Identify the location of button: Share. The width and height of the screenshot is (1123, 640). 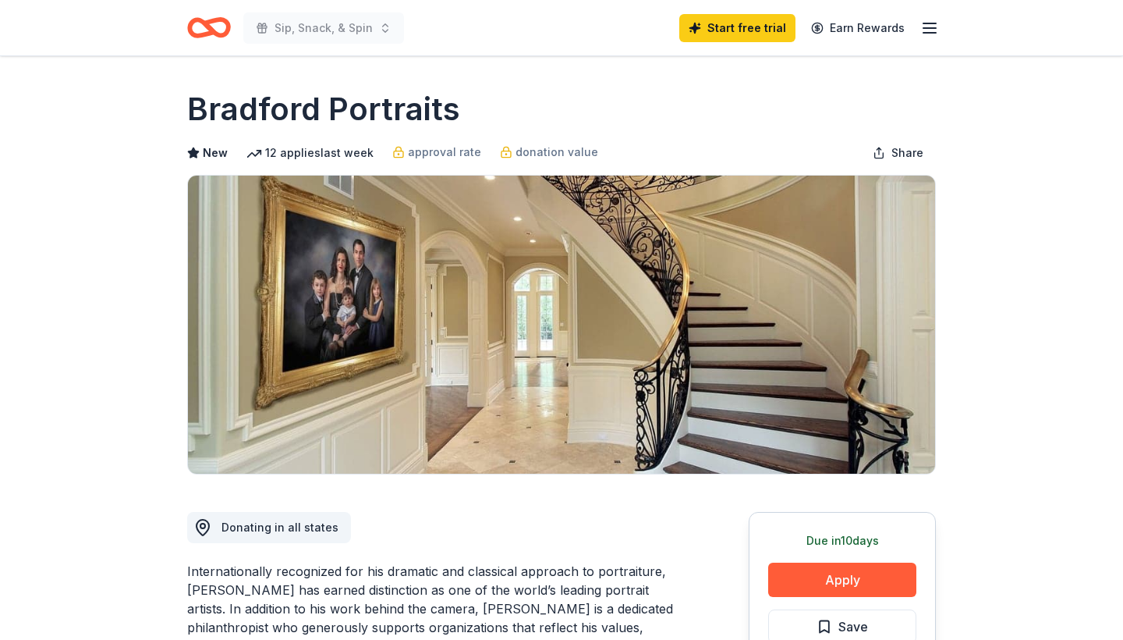
(898, 153).